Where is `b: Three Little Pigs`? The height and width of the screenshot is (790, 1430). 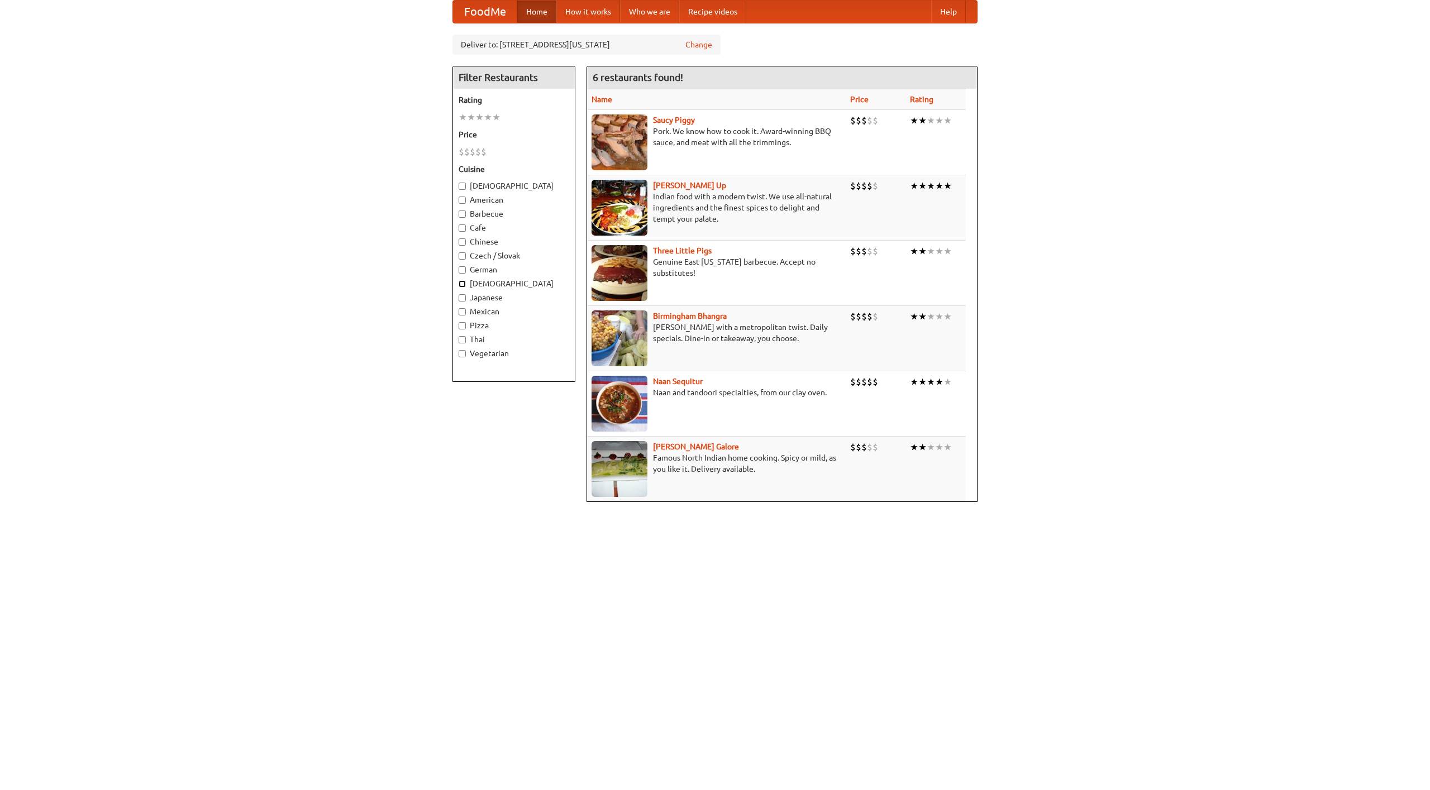 b: Three Little Pigs is located at coordinates (682, 251).